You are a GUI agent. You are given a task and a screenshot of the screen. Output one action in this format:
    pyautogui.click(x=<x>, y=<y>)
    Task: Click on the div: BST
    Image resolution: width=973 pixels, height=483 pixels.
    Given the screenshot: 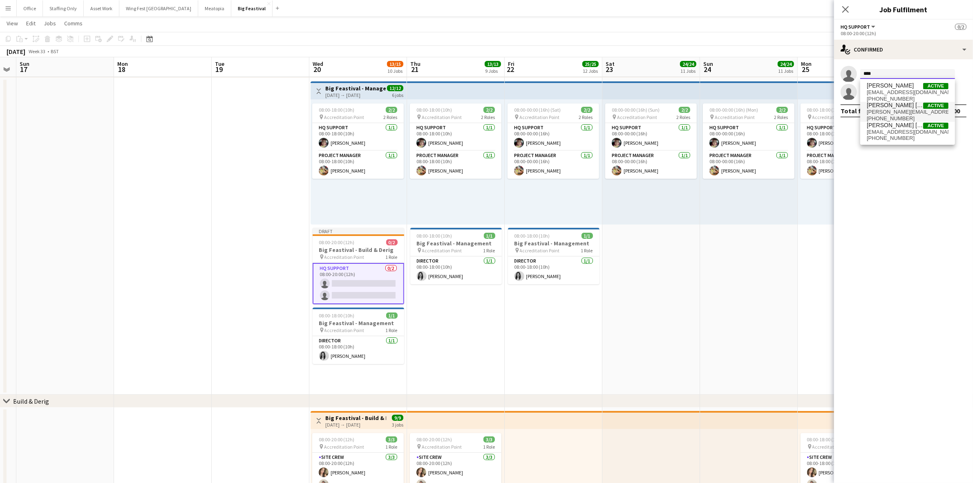 What is the action you would take?
    pyautogui.click(x=55, y=51)
    